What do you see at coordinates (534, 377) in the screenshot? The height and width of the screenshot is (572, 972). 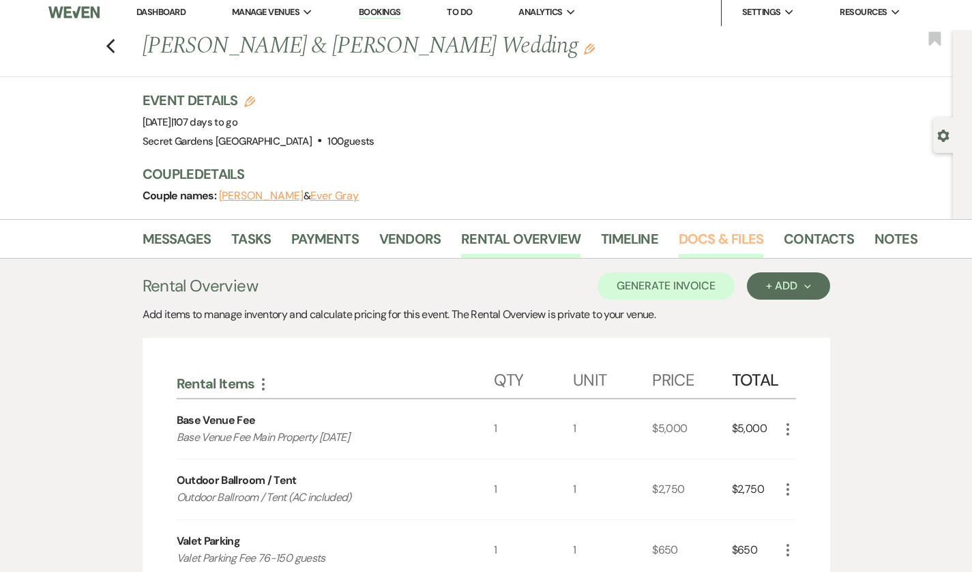 I see `div: Qty` at bounding box center [534, 377].